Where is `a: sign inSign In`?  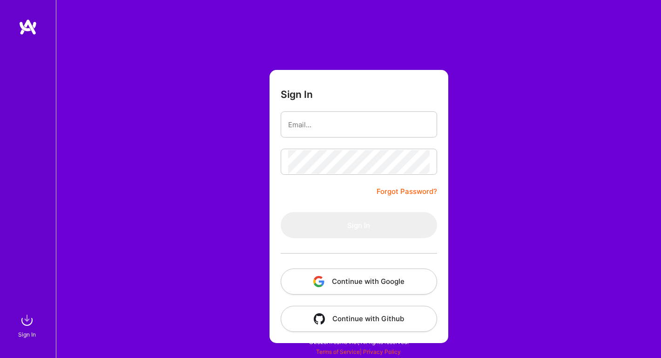 a: sign inSign In is located at coordinates (28, 325).